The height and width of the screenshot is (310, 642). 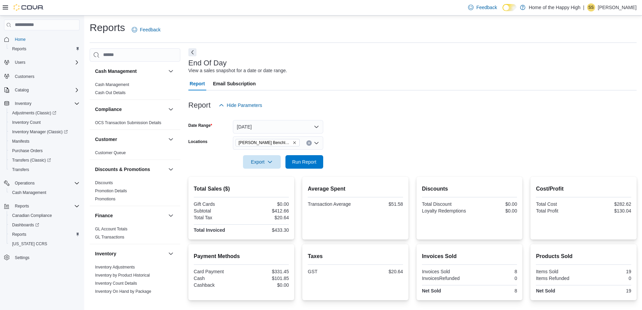 I want to click on button: Customer, so click(x=130, y=139).